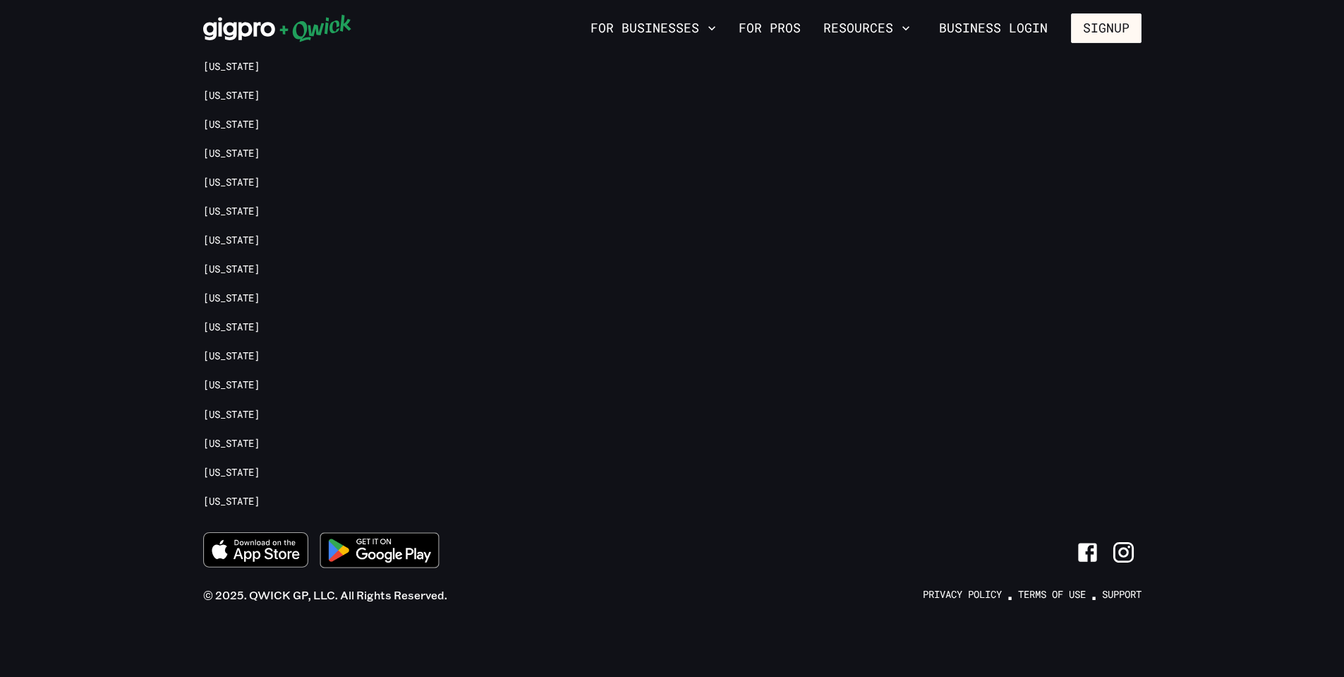 The height and width of the screenshot is (677, 1344). I want to click on a: Download on the App Store, so click(256, 552).